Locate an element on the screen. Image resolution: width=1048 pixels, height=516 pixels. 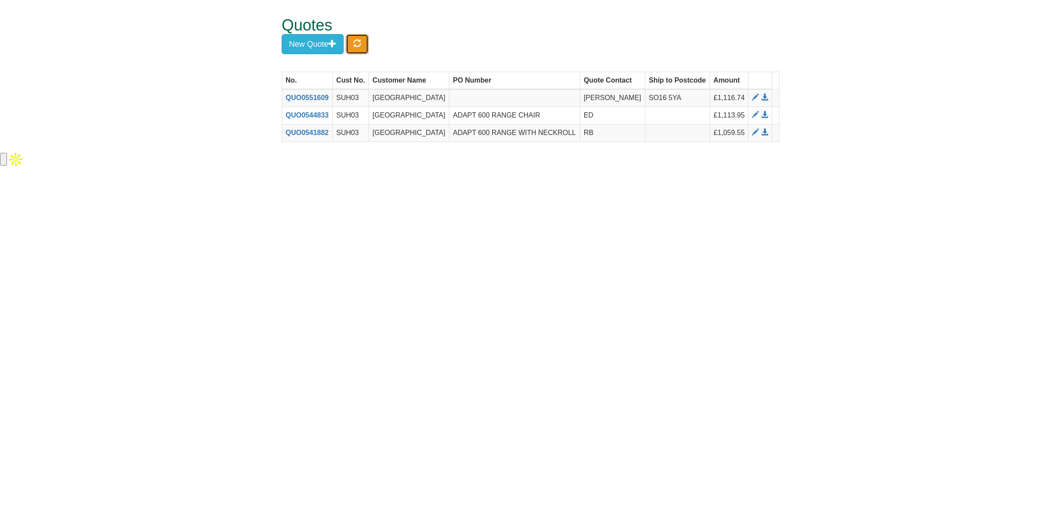
th: No. is located at coordinates (307, 80).